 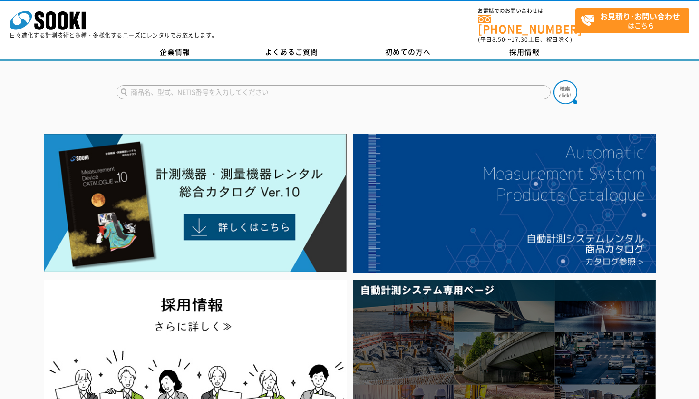 What do you see at coordinates (520, 39) in the screenshot?
I see `span: 17:30` at bounding box center [520, 39].